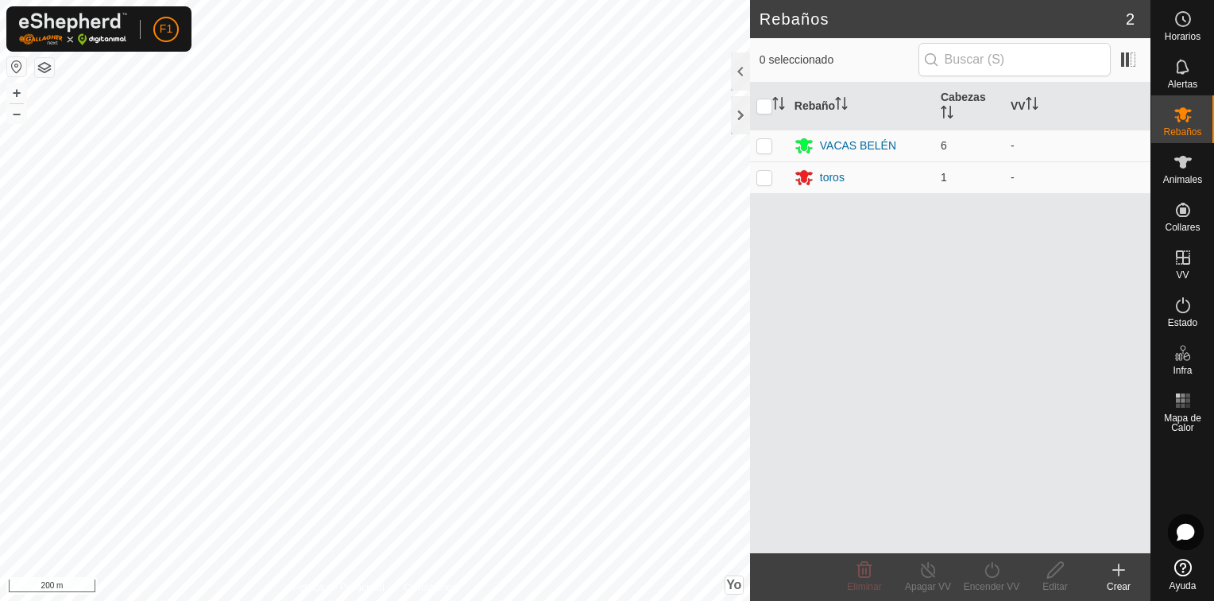  Describe the element at coordinates (1183, 423) in the screenshot. I see `span: Mapa de Calor` at that location.